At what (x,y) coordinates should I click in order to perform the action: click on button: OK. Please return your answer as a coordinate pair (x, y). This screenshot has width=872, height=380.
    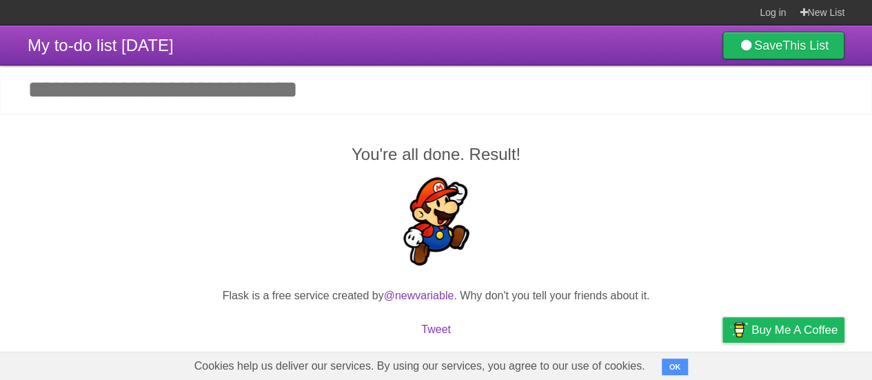
    Looking at the image, I should click on (674, 367).